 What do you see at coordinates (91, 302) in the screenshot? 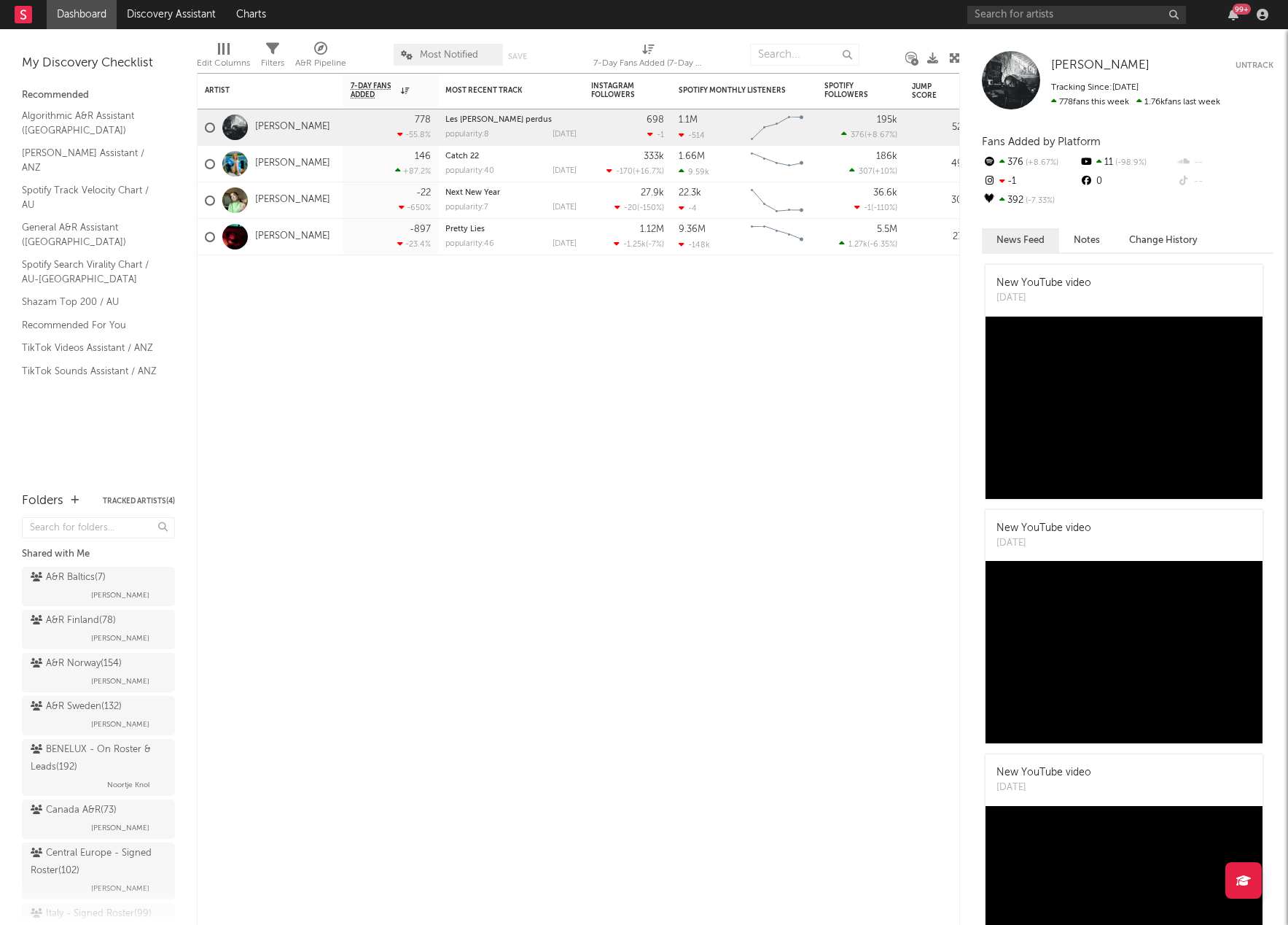
I see `a: Shazam Top 200 / AU` at bounding box center [91, 302].